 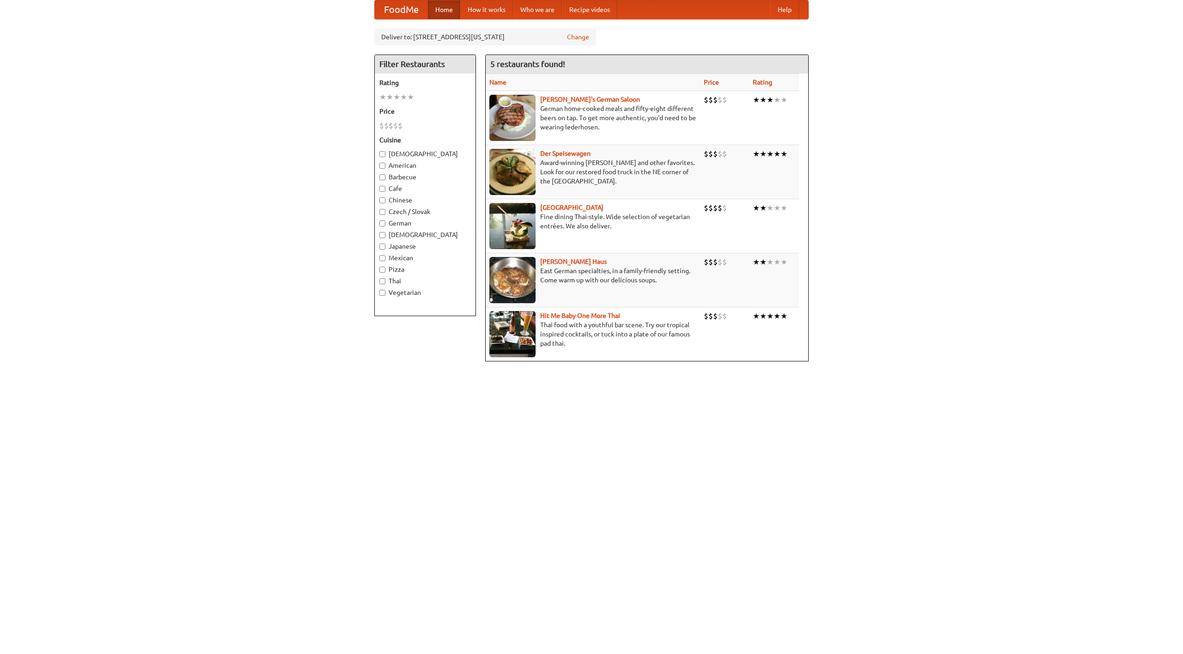 What do you see at coordinates (498, 82) in the screenshot?
I see `a: Name` at bounding box center [498, 82].